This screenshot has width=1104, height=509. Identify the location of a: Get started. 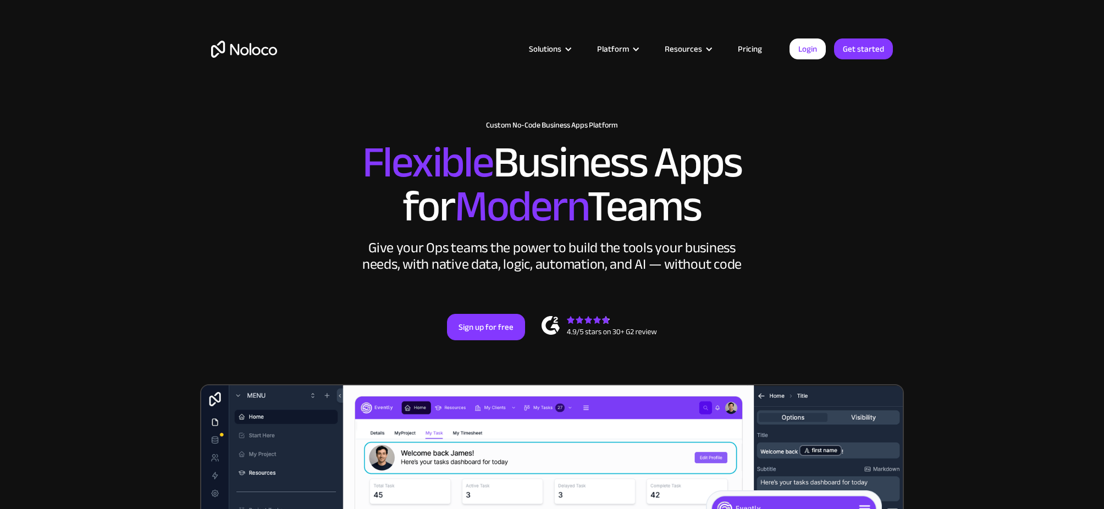
(863, 49).